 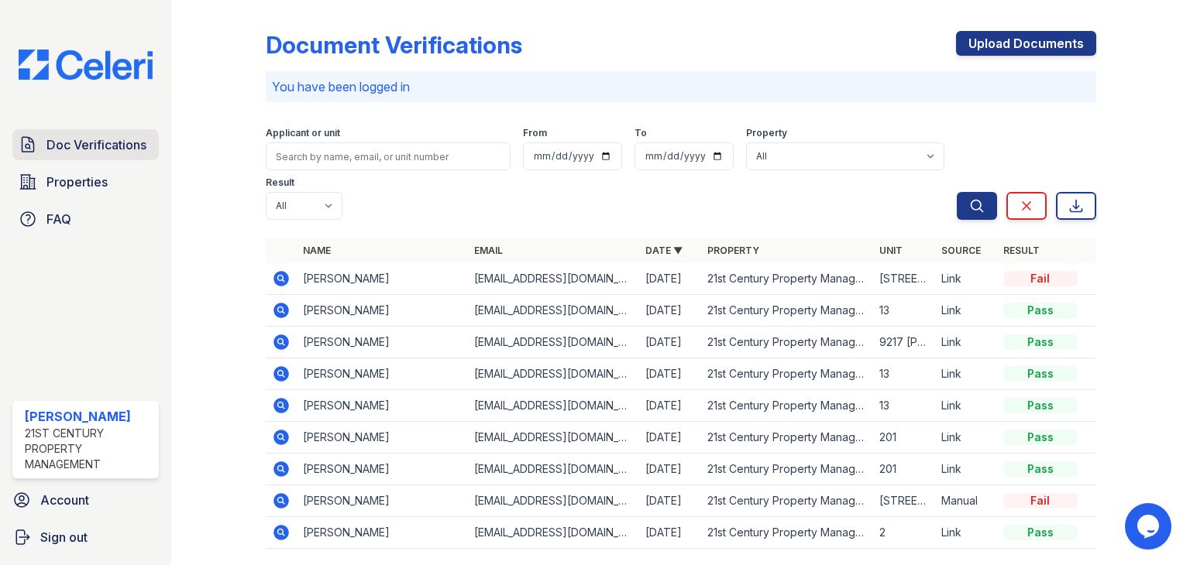 What do you see at coordinates (85, 538) in the screenshot?
I see `a: Sign out` at bounding box center [85, 538].